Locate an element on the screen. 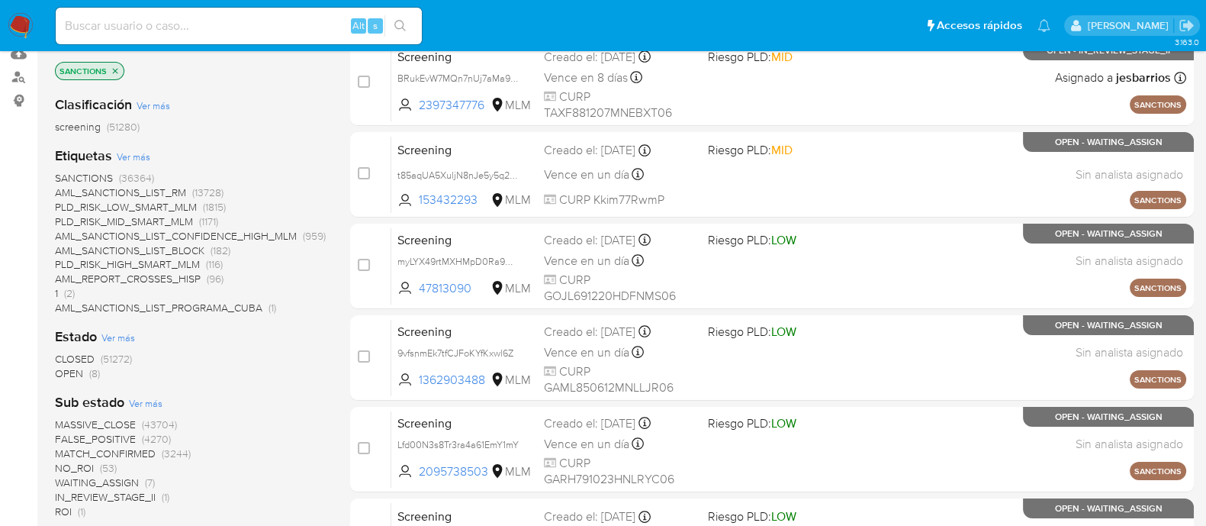  button: search-icon is located at coordinates (400, 26).